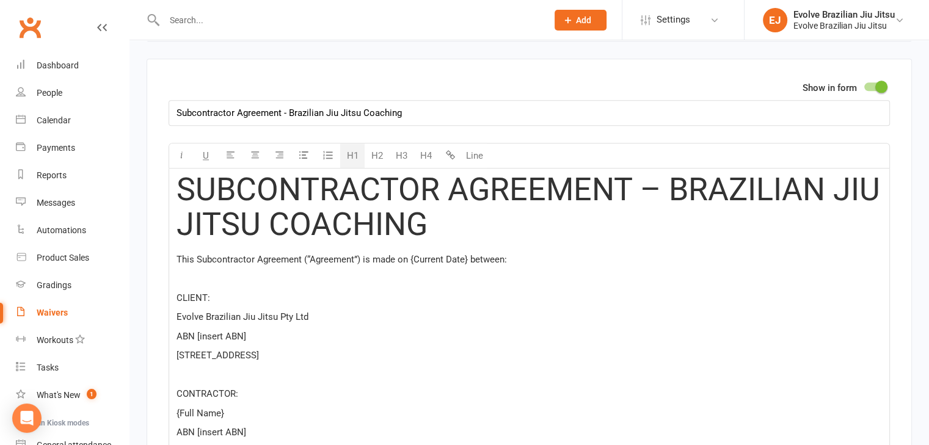 Image resolution: width=929 pixels, height=445 pixels. What do you see at coordinates (72, 368) in the screenshot?
I see `a: Tasks` at bounding box center [72, 368].